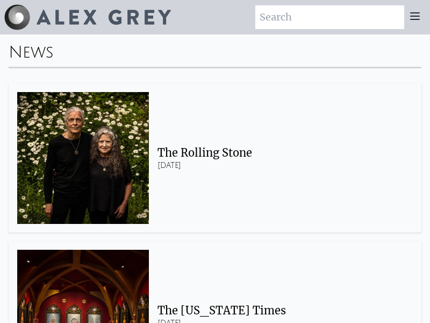 This screenshot has width=430, height=323. I want to click on div: News, so click(215, 55).